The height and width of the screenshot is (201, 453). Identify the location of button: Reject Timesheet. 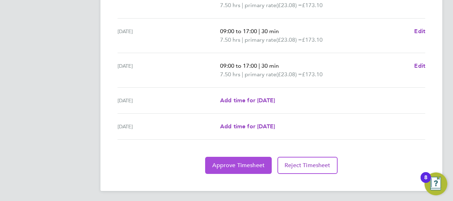
(307, 165).